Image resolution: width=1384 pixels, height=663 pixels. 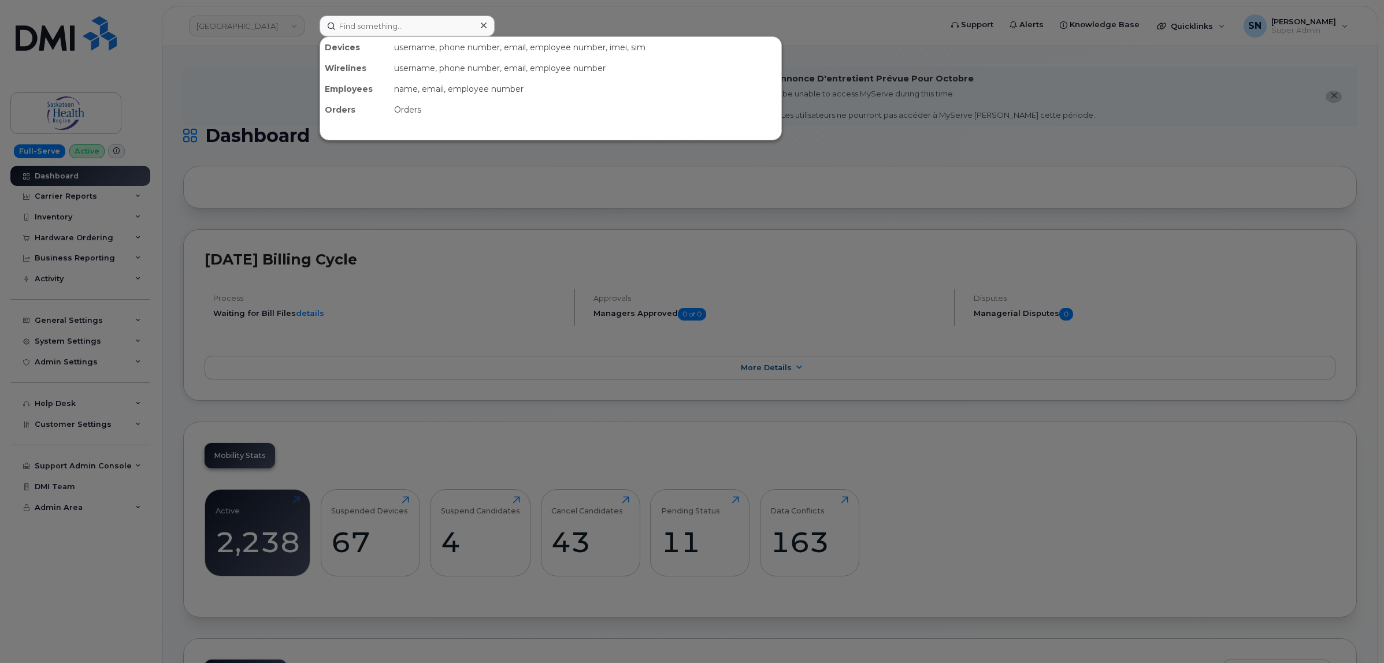 I want to click on div: Devices, so click(x=355, y=47).